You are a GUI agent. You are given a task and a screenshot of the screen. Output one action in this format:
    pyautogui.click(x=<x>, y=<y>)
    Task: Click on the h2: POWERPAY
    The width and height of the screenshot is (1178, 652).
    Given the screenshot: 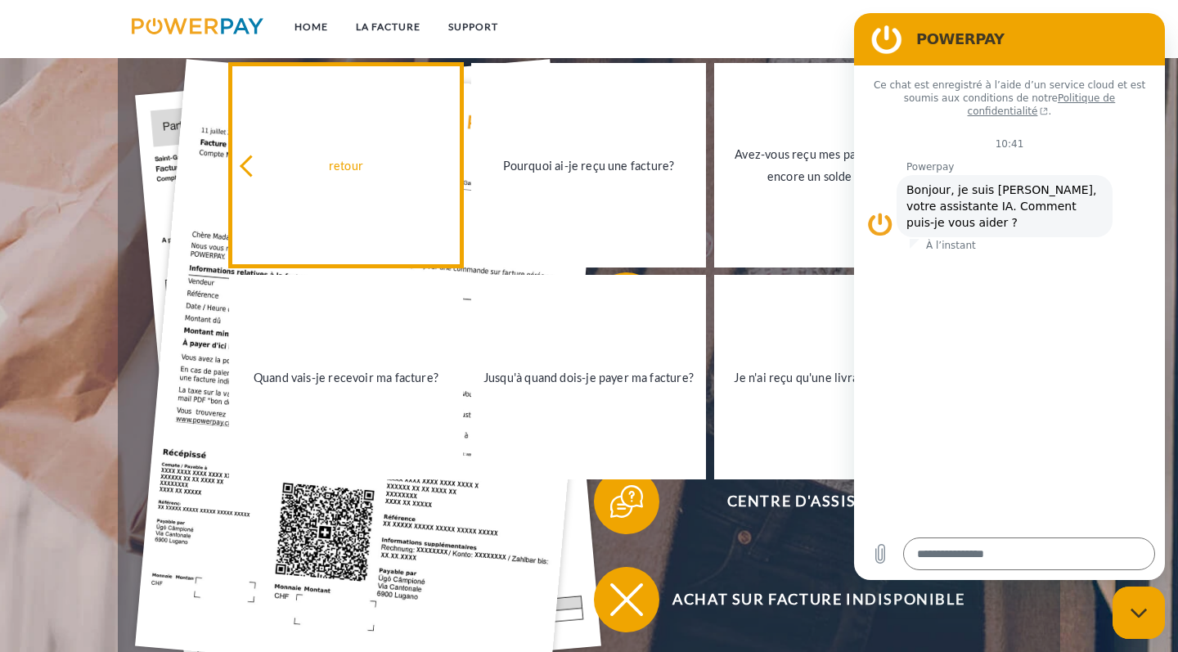 What is the action you would take?
    pyautogui.click(x=178, y=26)
    